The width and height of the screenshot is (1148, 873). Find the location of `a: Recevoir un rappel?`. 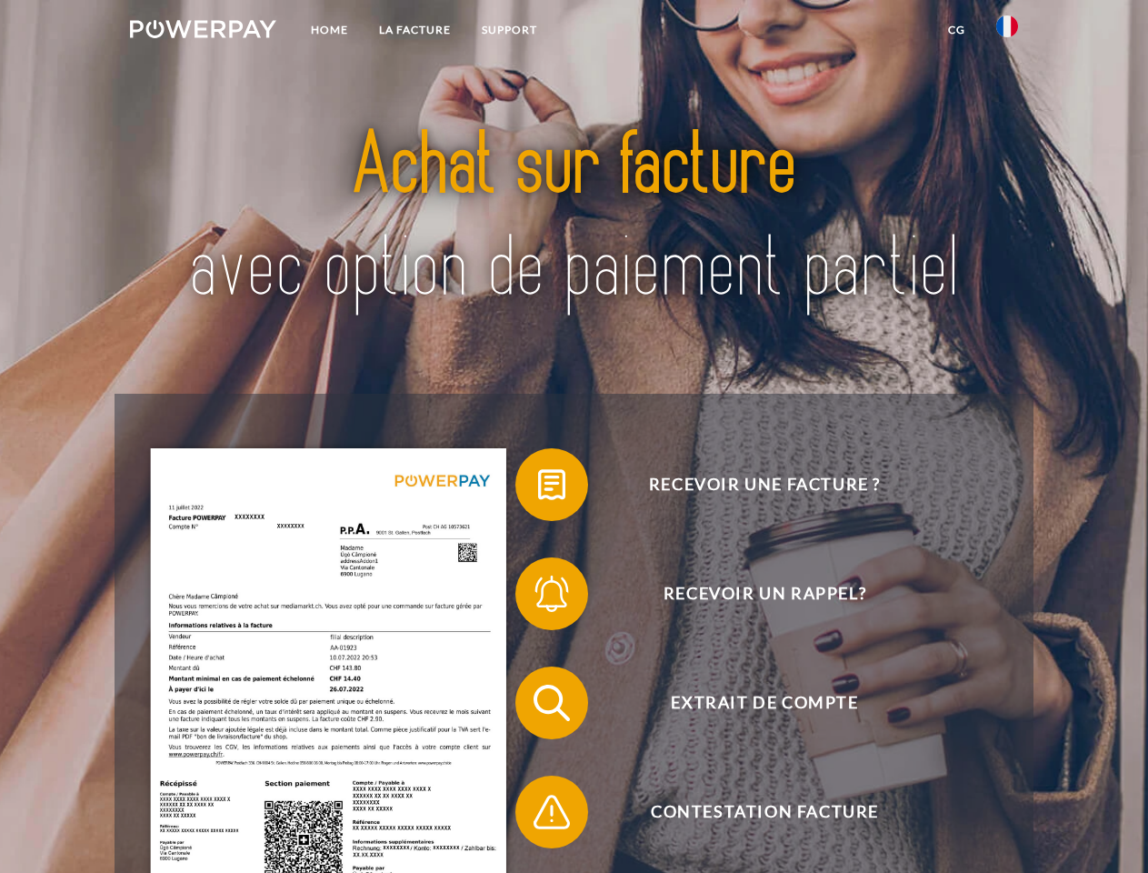

a: Recevoir un rappel? is located at coordinates (752, 594).